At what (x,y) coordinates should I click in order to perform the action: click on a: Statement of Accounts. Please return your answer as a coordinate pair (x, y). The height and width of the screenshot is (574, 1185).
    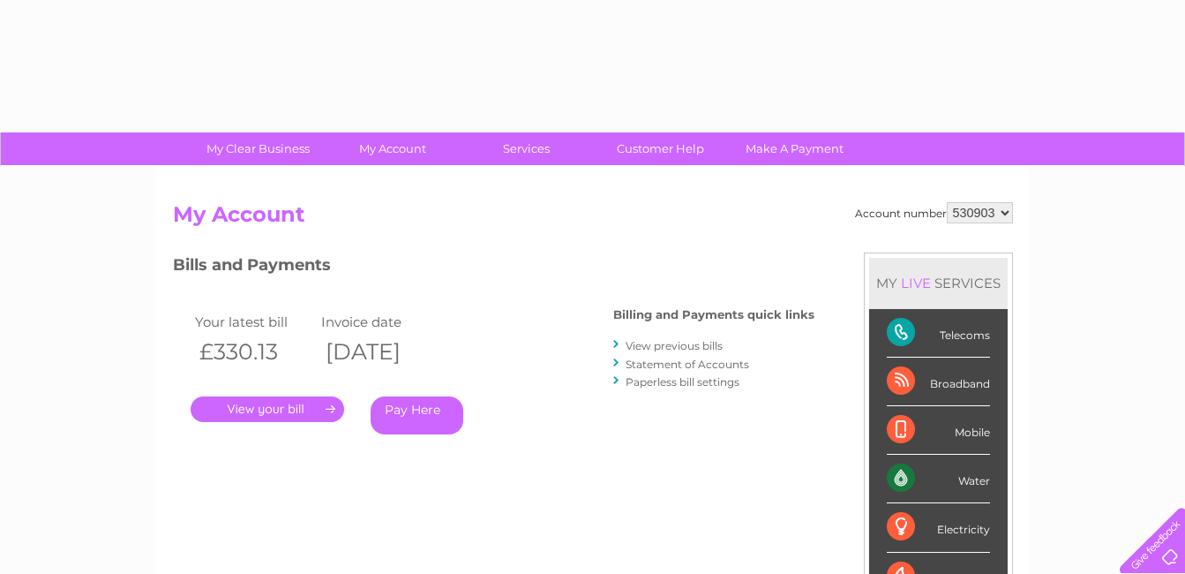
    Looking at the image, I should click on (687, 364).